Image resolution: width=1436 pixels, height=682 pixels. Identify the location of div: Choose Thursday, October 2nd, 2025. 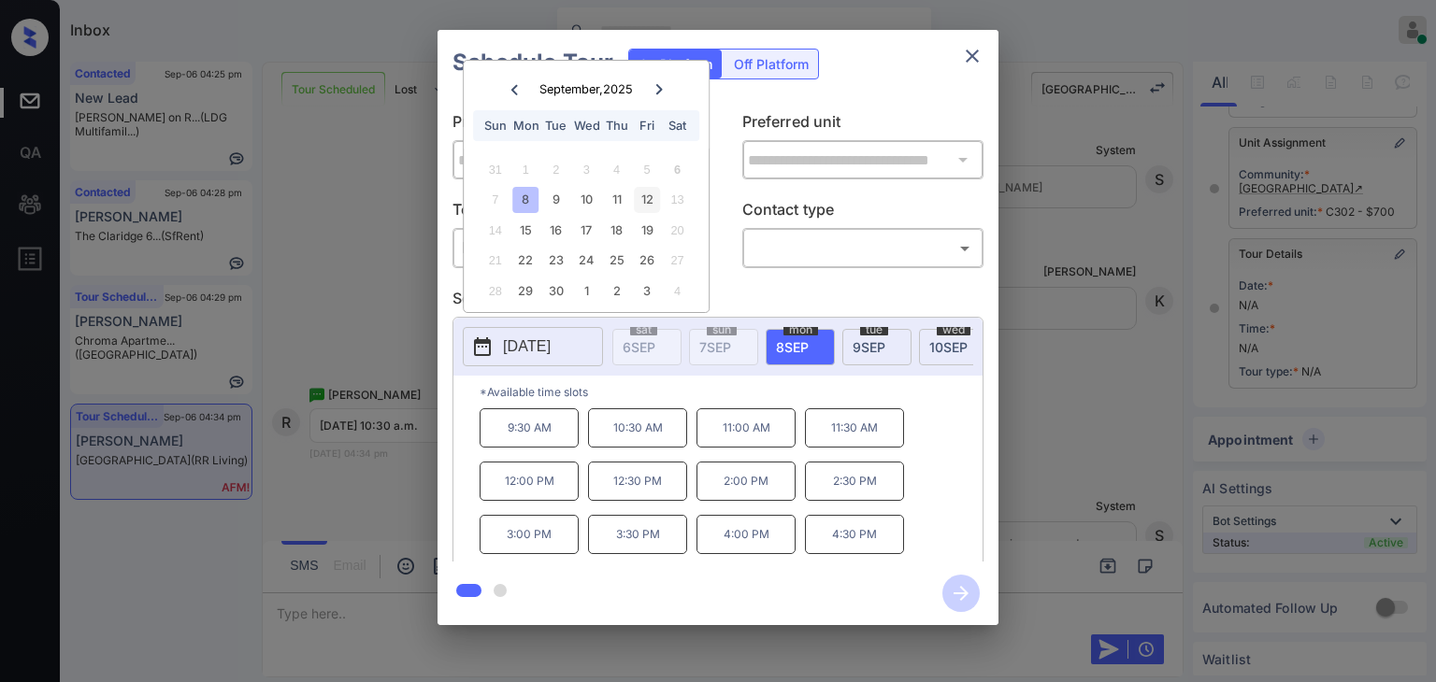
(616, 291).